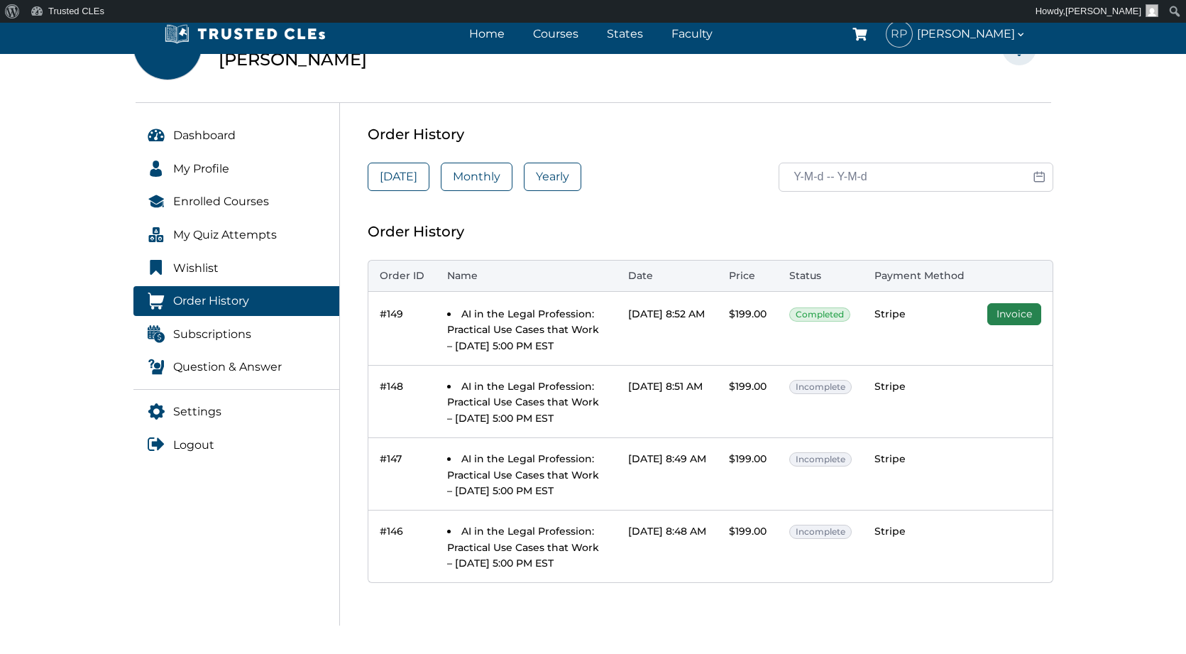 Image resolution: width=1186 pixels, height=654 pixels. What do you see at coordinates (556, 33) in the screenshot?
I see `a: Courses` at bounding box center [556, 33].